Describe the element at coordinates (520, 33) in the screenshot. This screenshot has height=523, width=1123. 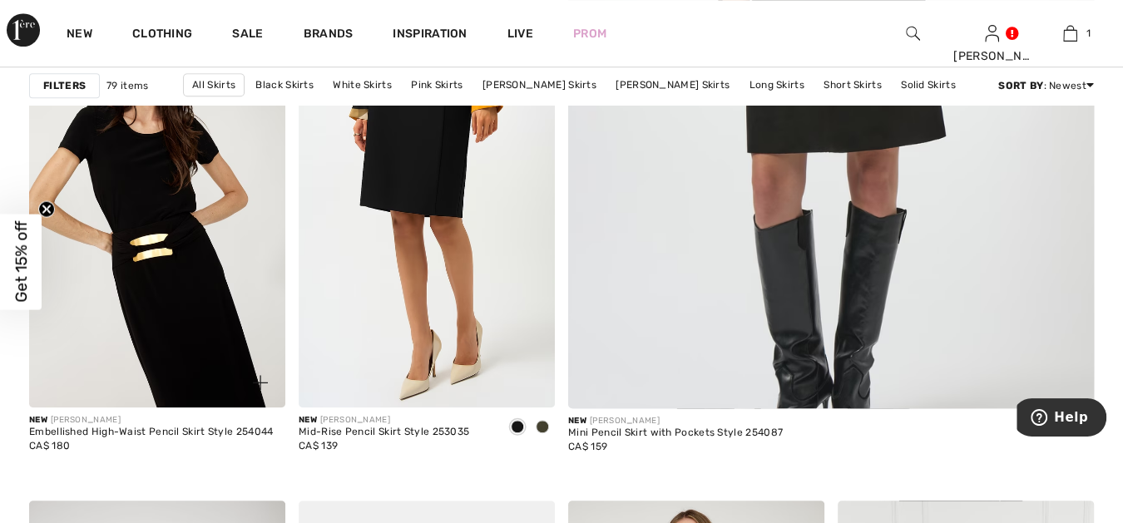
I see `a: Live` at that location.